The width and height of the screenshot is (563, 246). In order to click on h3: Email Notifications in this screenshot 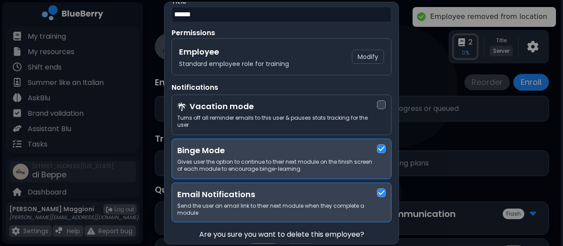, I will do `click(277, 194)`.